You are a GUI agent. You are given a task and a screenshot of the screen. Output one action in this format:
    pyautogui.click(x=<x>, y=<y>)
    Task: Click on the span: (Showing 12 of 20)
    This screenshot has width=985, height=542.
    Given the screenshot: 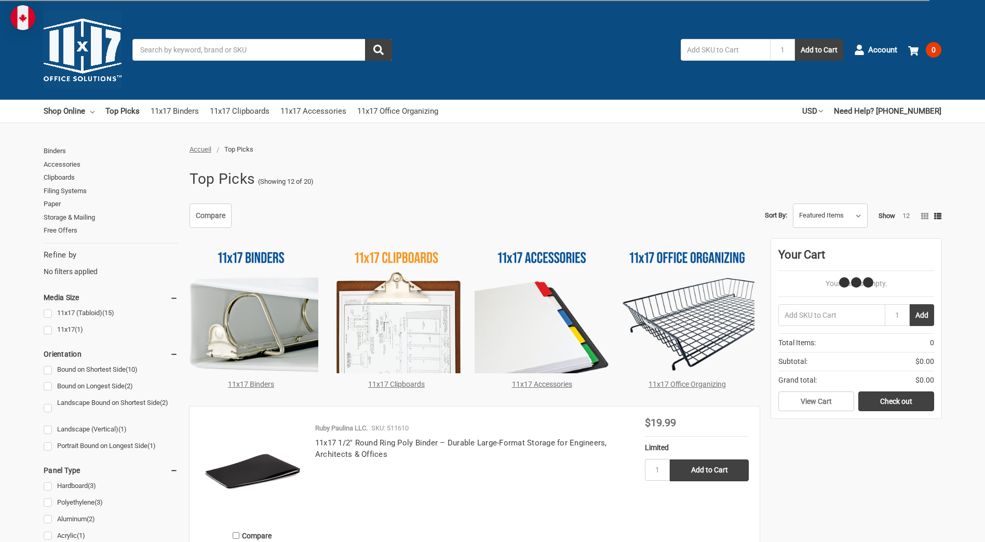 What is the action you would take?
    pyautogui.click(x=286, y=182)
    